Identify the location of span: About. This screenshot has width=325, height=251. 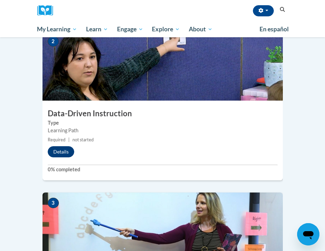
(201, 29).